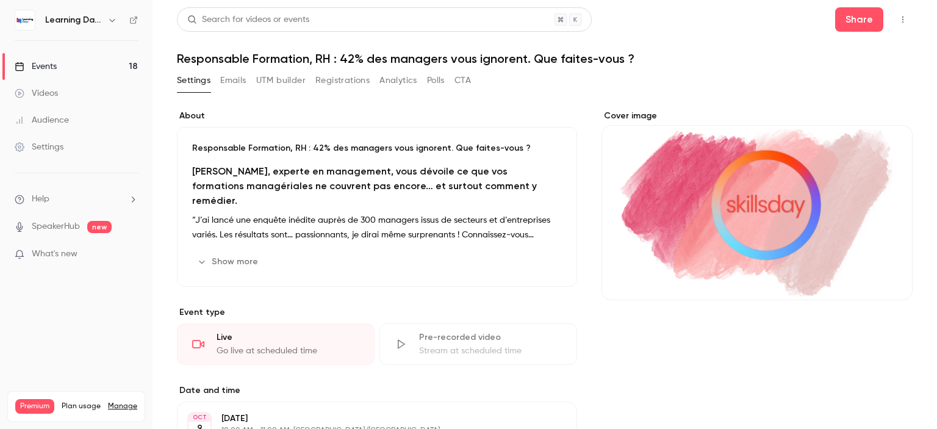 The image size is (937, 429). I want to click on img: tab_domain_overview_orange.svg, so click(54, 76).